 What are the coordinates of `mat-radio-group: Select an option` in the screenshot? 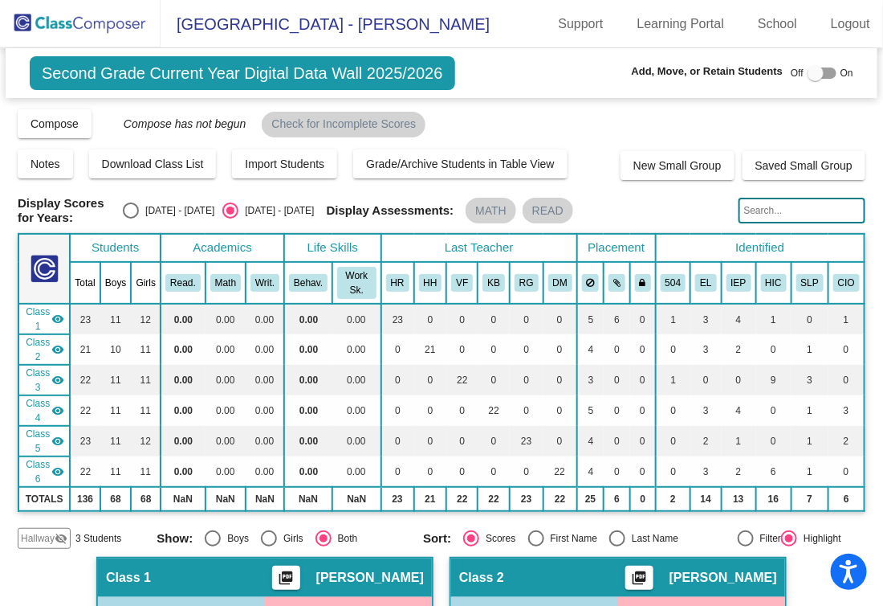 It's located at (283, 538).